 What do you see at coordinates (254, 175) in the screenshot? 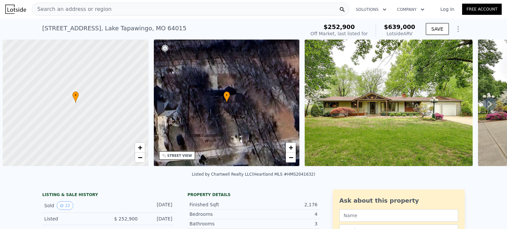
I see `div: Listed by Chartwell Realty LLC (Heartland MLS #HMS2041632)` at bounding box center [254, 175].